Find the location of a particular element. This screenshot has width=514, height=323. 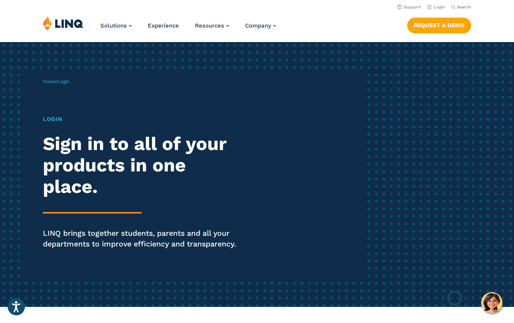

span: Company is located at coordinates (258, 26).